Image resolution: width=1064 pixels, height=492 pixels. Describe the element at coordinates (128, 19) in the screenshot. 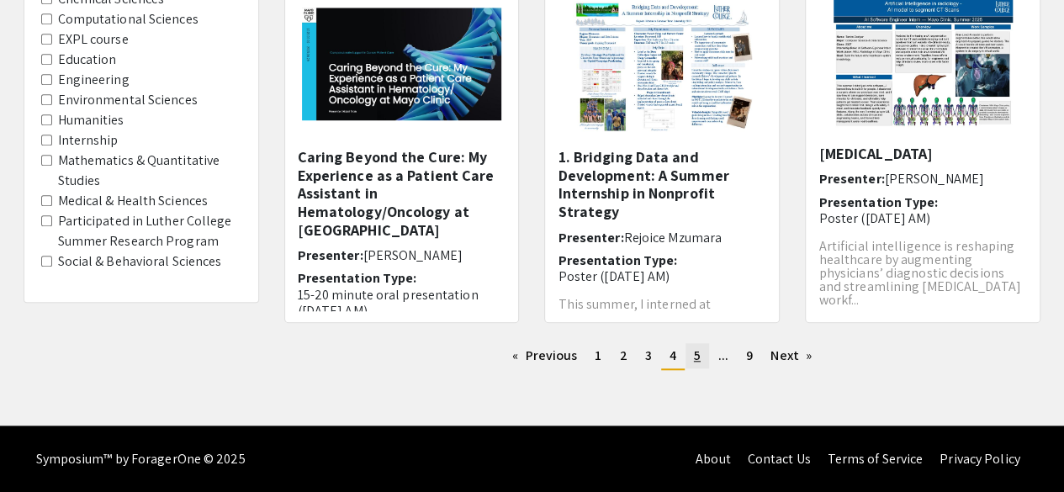

I see `label: Computational Sciences` at that location.